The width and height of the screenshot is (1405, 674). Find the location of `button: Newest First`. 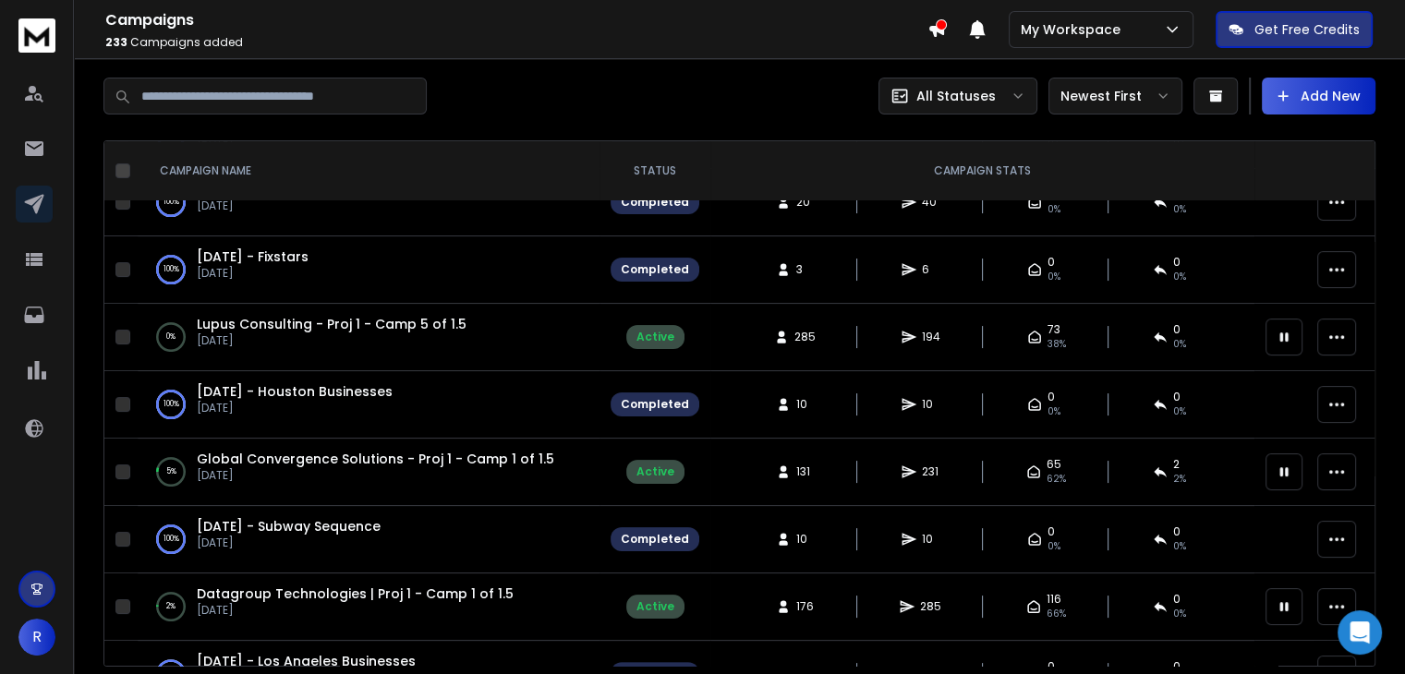

button: Newest First is located at coordinates (1115, 96).